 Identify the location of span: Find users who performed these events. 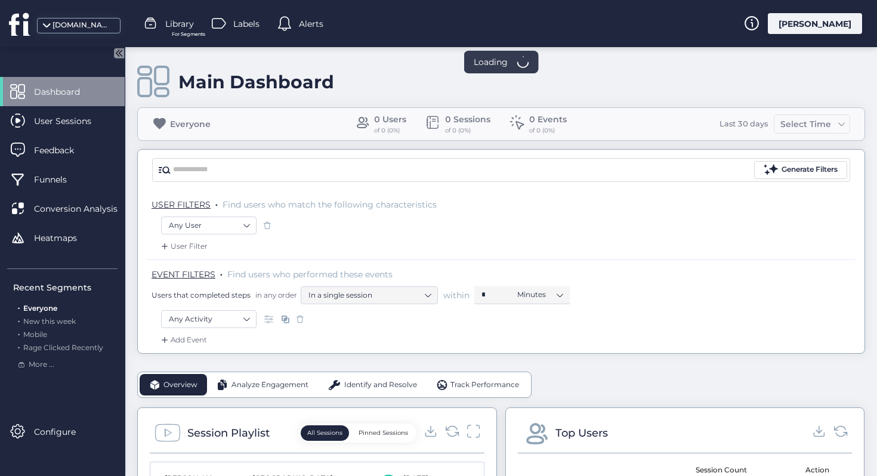
(310, 274).